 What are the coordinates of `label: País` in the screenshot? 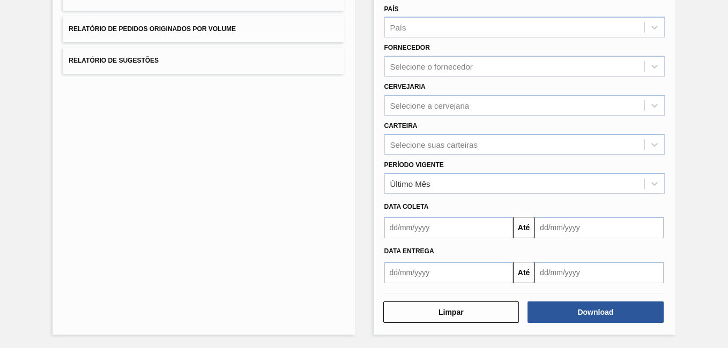 It's located at (391, 9).